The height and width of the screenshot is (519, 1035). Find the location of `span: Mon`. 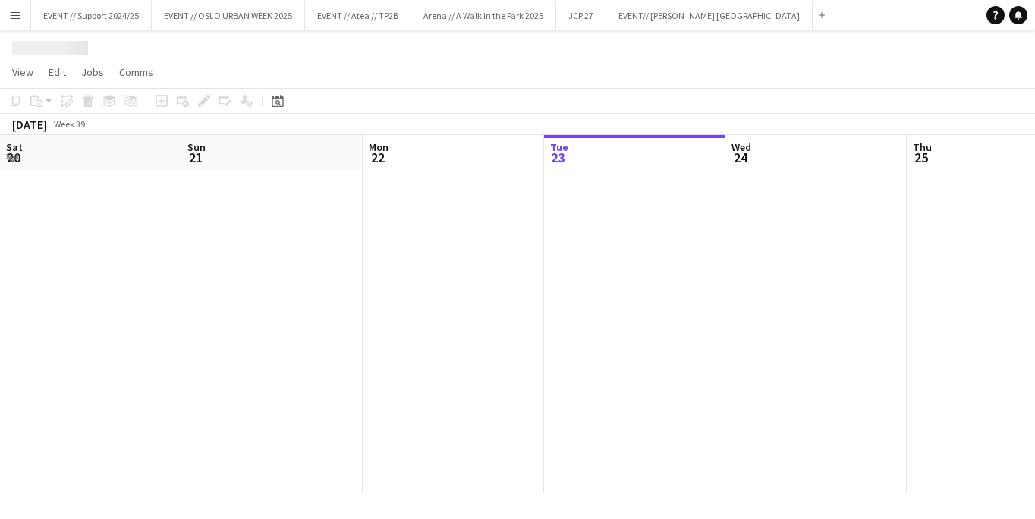

span: Mon is located at coordinates (379, 147).